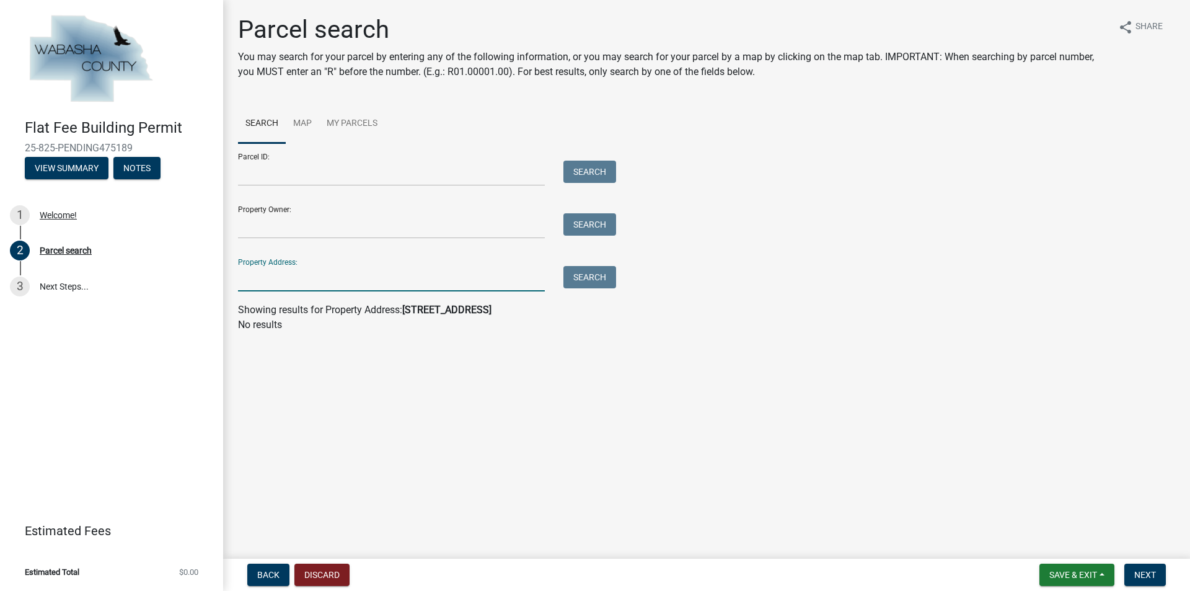 The height and width of the screenshot is (591, 1190). What do you see at coordinates (303, 124) in the screenshot?
I see `a: Map` at bounding box center [303, 124].